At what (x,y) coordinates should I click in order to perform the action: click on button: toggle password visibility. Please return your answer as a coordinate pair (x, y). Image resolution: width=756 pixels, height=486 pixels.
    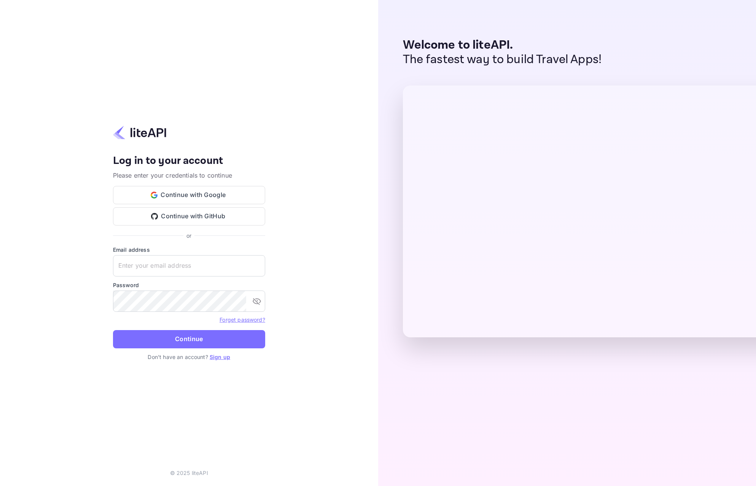
    Looking at the image, I should click on (257, 301).